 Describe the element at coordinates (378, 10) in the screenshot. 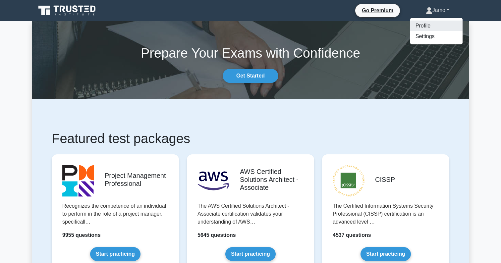

I see `a: Go Premium` at that location.